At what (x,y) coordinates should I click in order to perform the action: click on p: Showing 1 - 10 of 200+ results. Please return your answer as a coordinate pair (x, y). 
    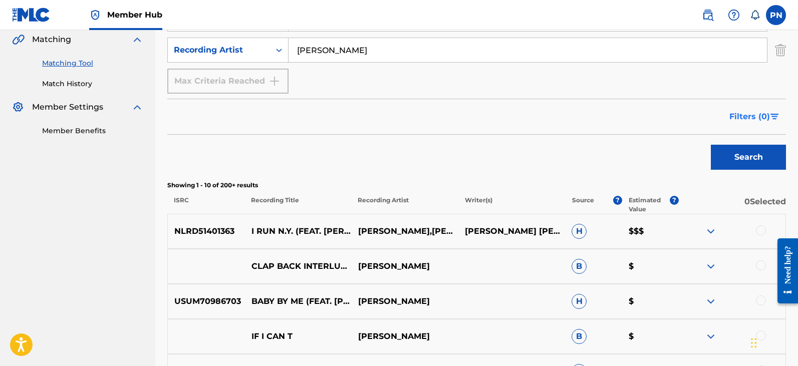
    Looking at the image, I should click on (477, 185).